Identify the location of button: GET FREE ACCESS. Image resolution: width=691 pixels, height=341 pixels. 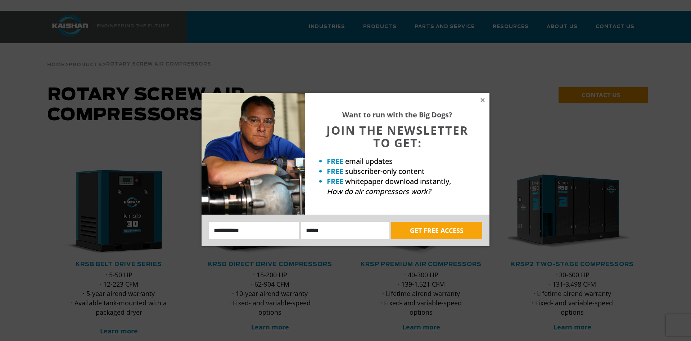
(436, 230).